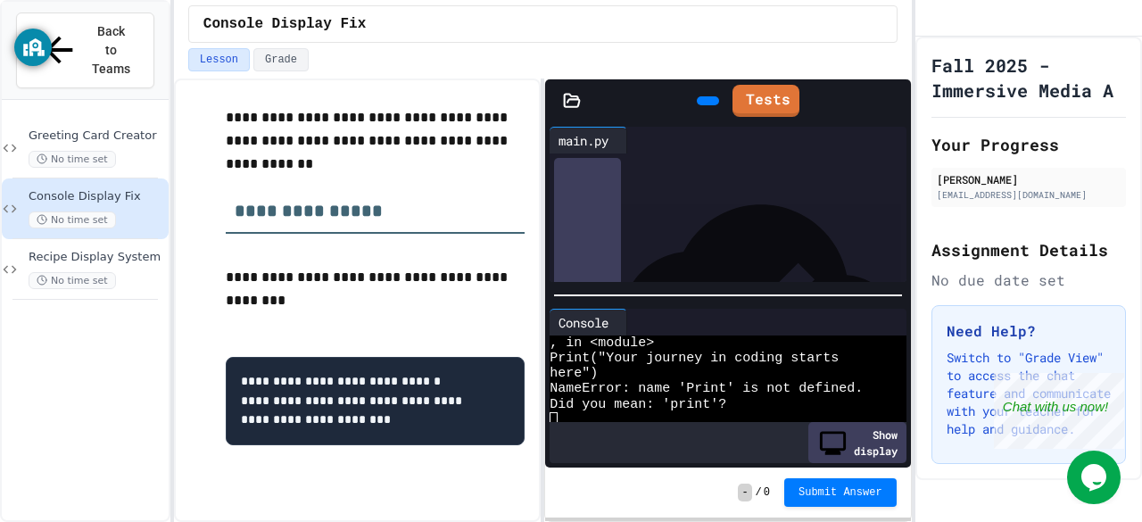 Image resolution: width=1142 pixels, height=522 pixels. I want to click on span: Submit Answer, so click(841, 493).